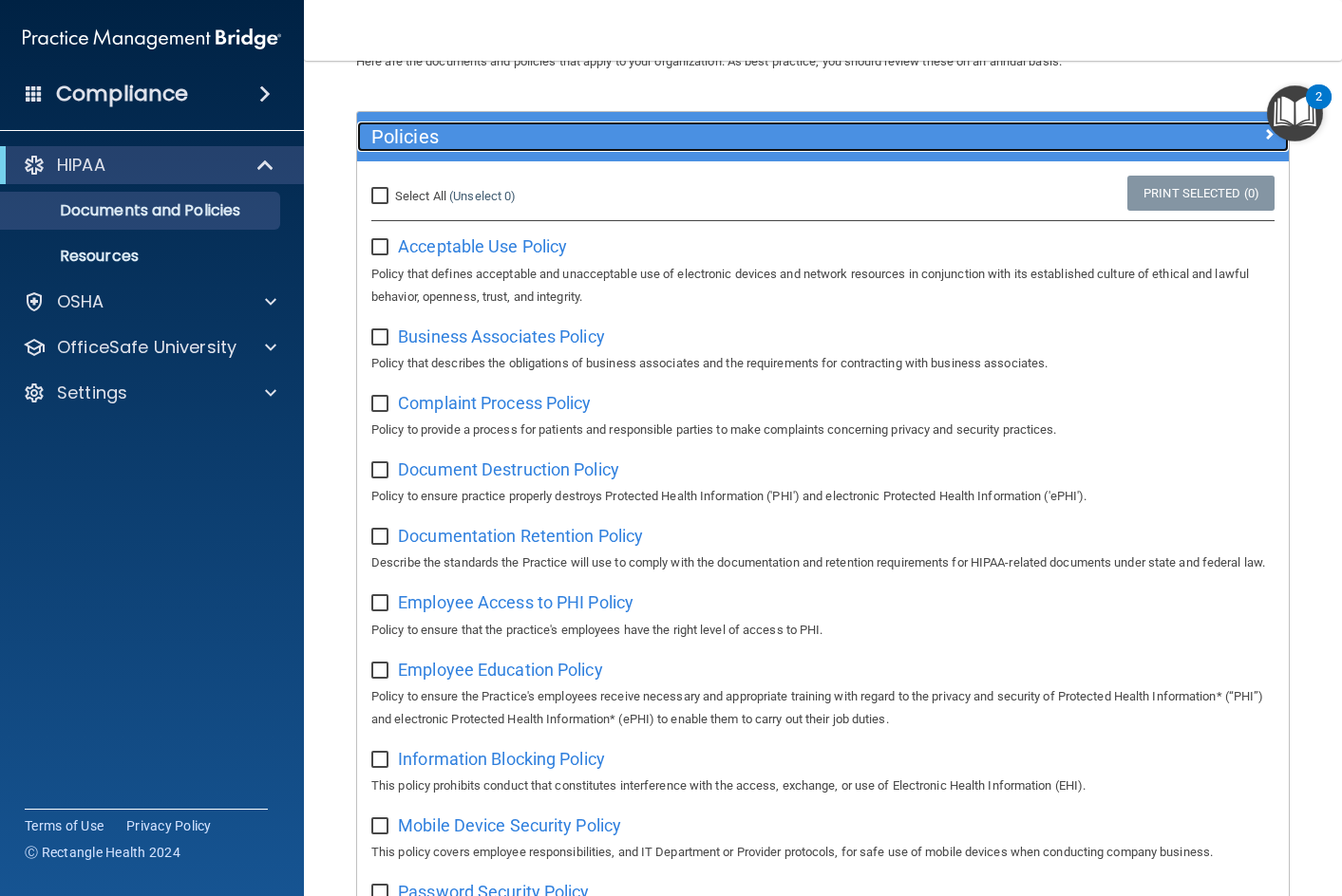 The height and width of the screenshot is (896, 1342). I want to click on span: Employee Access to PHI Policy, so click(515, 602).